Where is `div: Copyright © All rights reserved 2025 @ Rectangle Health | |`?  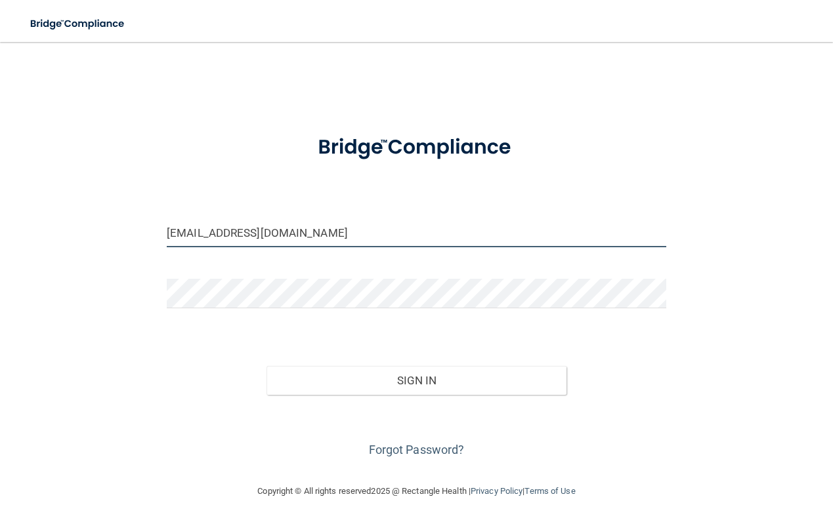 div: Copyright © All rights reserved 2025 @ Rectangle Health | | is located at coordinates (417, 492).